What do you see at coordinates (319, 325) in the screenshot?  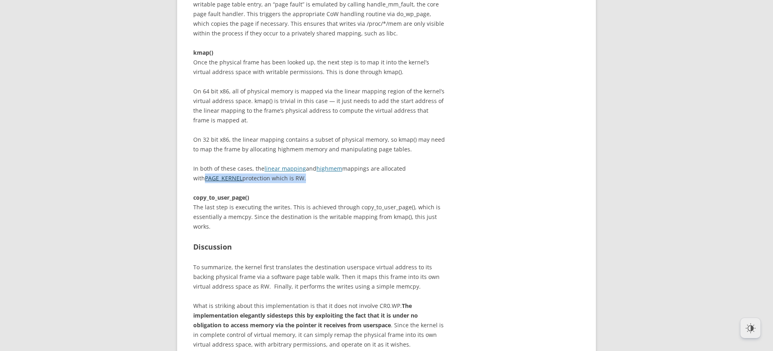 I see `p: What is striking about this implementation is that it does not involve CR0.WP. . Since the kernel...` at bounding box center [319, 325].